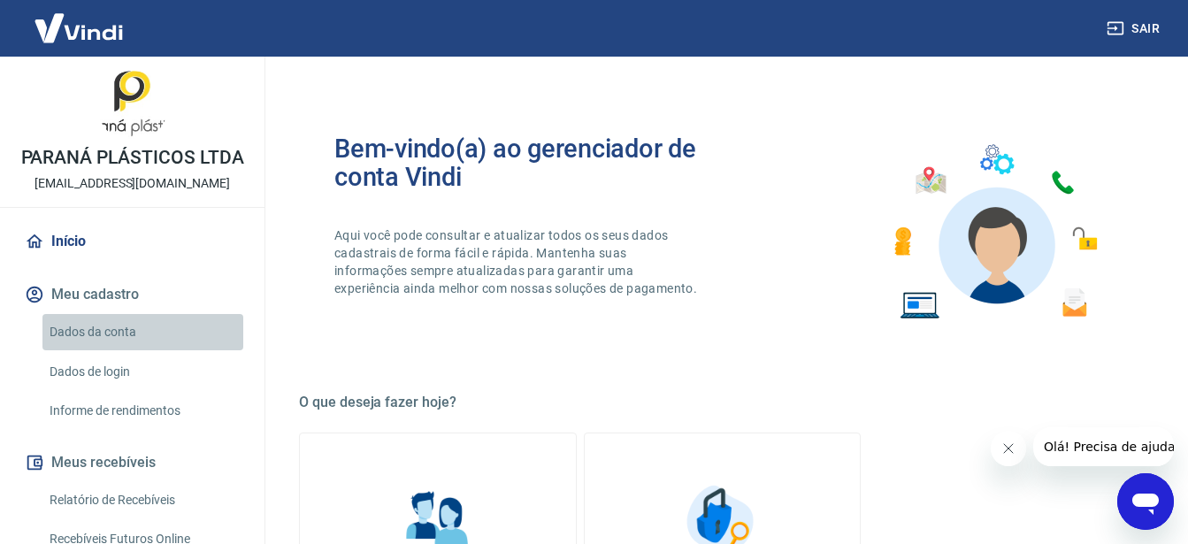 Image resolution: width=1188 pixels, height=544 pixels. Describe the element at coordinates (133, 158) in the screenshot. I see `p: PARANÁ PLÁSTICOS LTDA` at that location.